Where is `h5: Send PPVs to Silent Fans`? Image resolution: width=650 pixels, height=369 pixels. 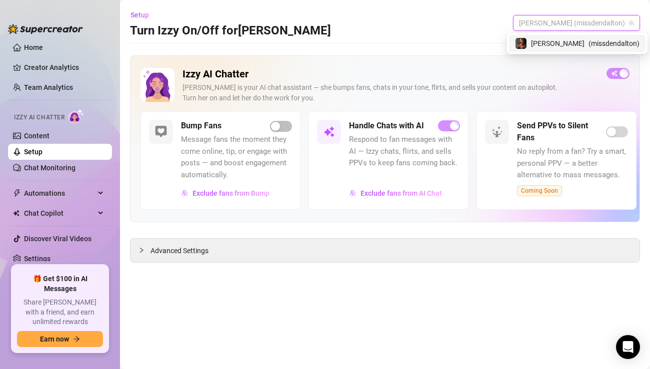
h5: Send PPVs to Silent Fans is located at coordinates (561, 132).